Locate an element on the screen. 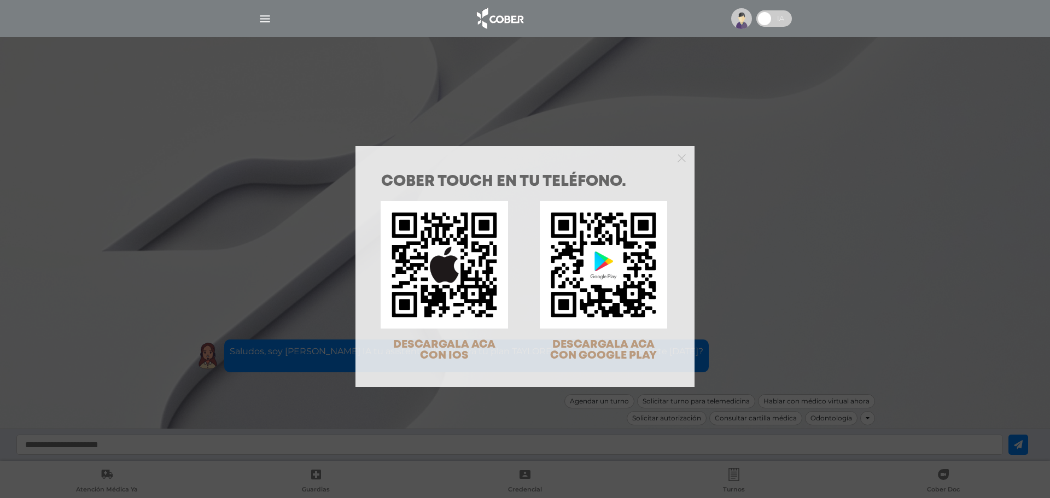 This screenshot has width=1050, height=498. button: Close is located at coordinates (681, 157).